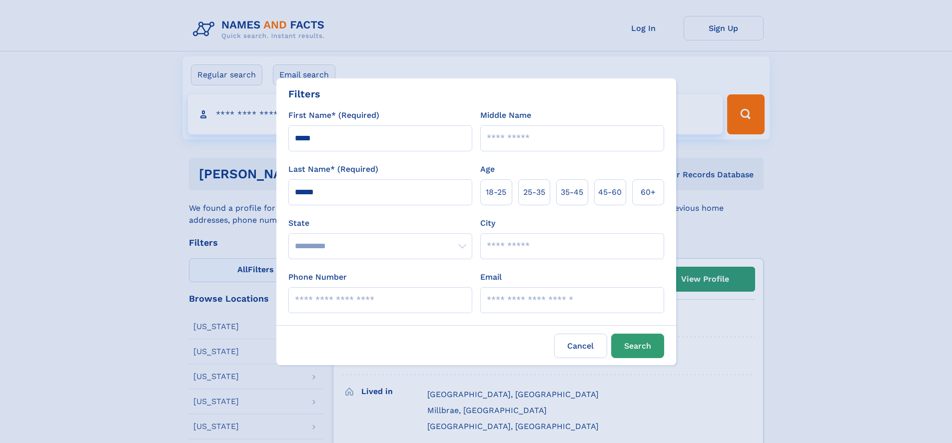 The image size is (952, 443). Describe the element at coordinates (317, 277) in the screenshot. I see `label: Phone Number` at that location.